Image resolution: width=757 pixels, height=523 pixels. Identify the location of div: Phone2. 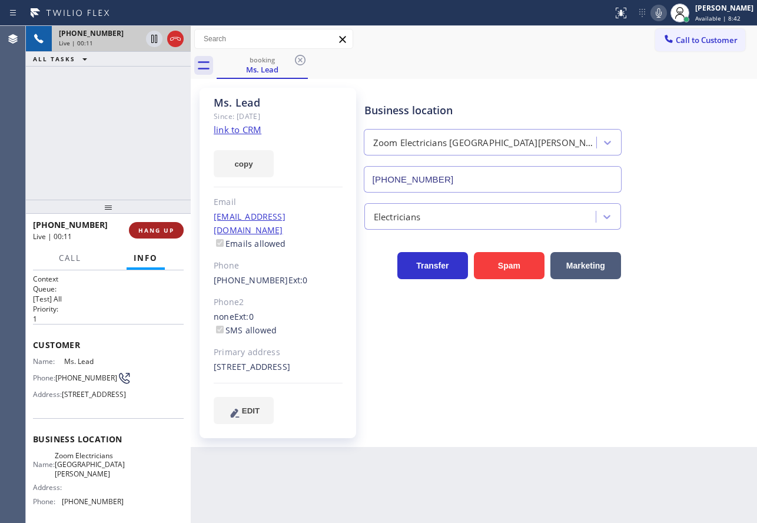
(278, 302).